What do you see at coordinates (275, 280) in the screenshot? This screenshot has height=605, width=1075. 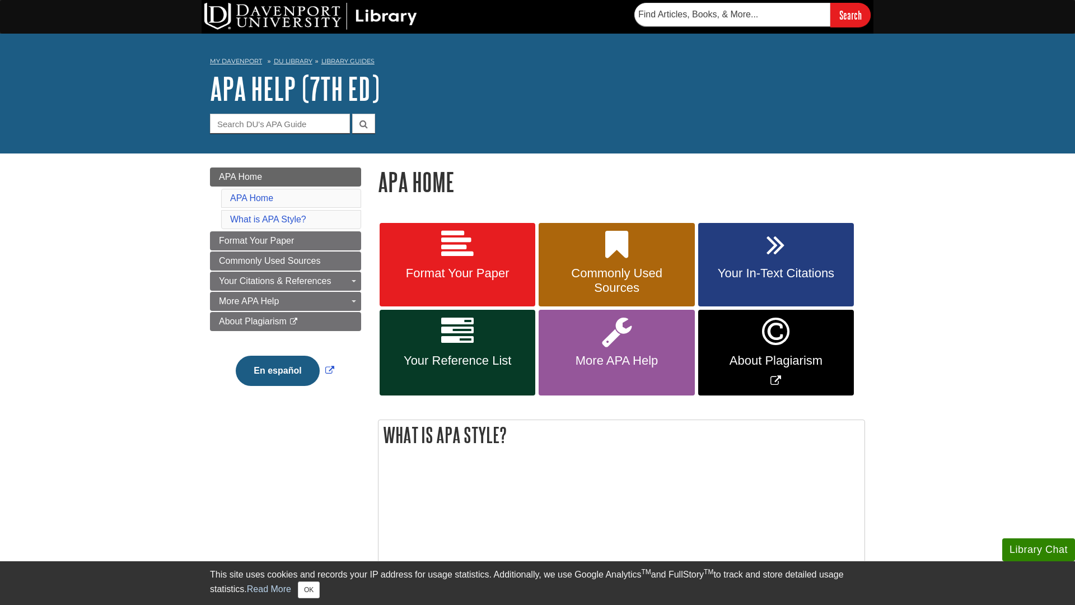 I see `span: Your Citations & References` at bounding box center [275, 280].